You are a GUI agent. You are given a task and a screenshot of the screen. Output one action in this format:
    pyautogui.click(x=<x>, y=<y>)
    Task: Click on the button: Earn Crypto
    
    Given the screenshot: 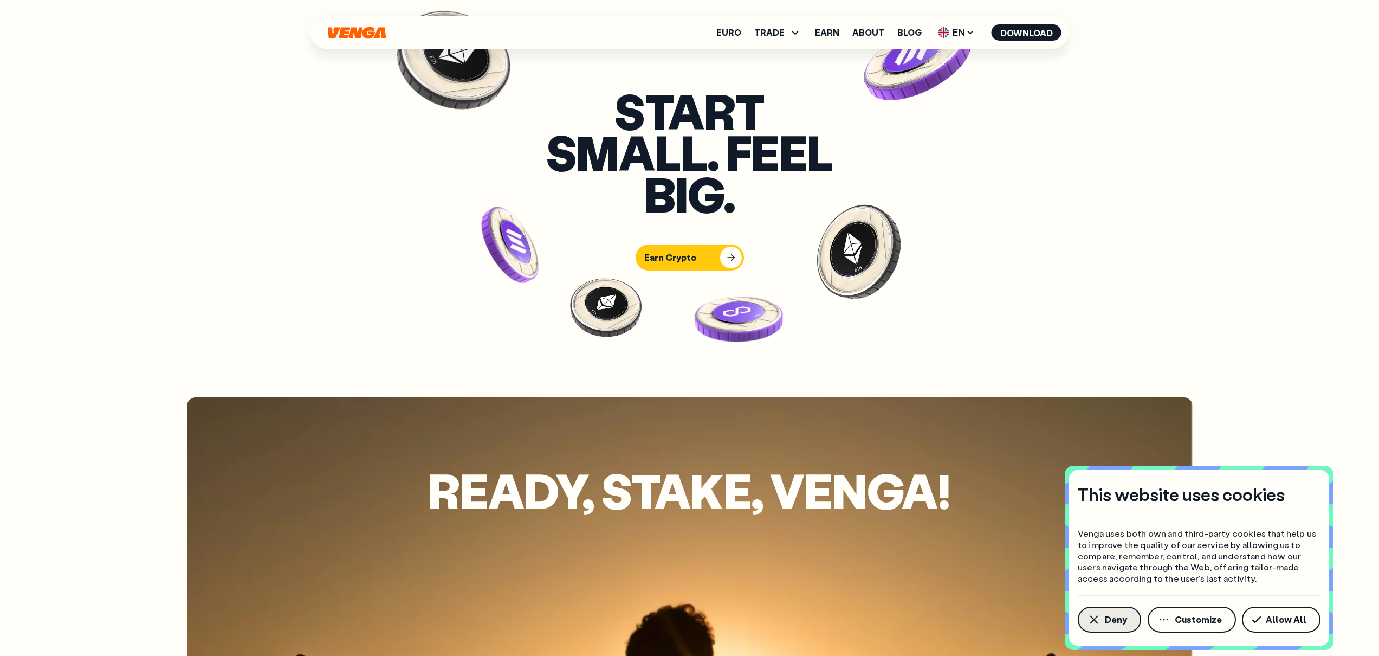 What is the action you would take?
    pyautogui.click(x=690, y=257)
    